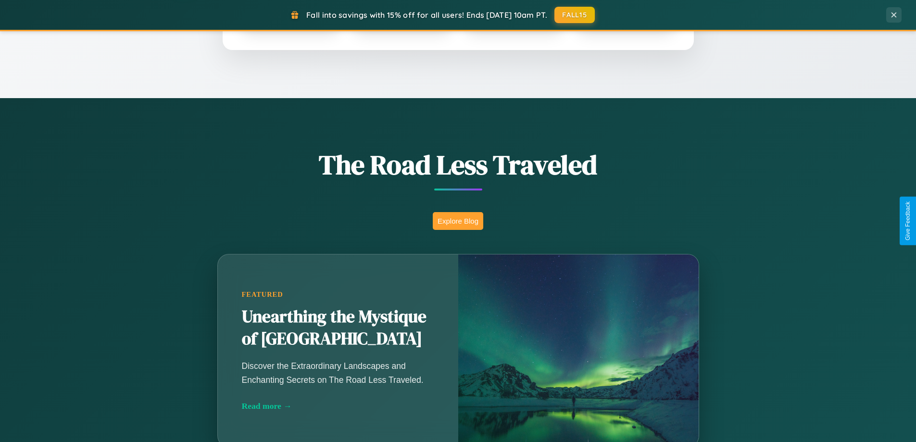 The height and width of the screenshot is (442, 916). I want to click on button: FALL15, so click(575, 15).